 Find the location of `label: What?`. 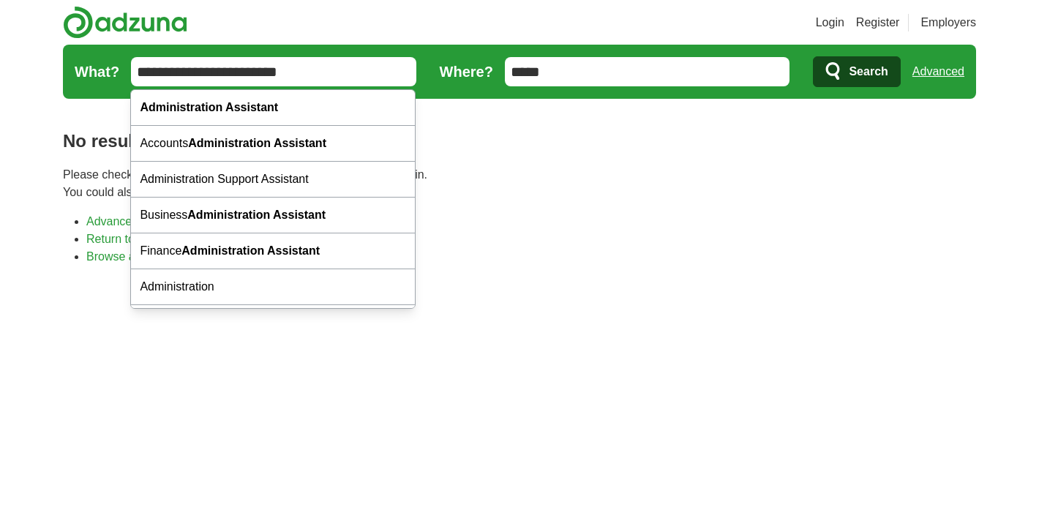

label: What? is located at coordinates (97, 72).